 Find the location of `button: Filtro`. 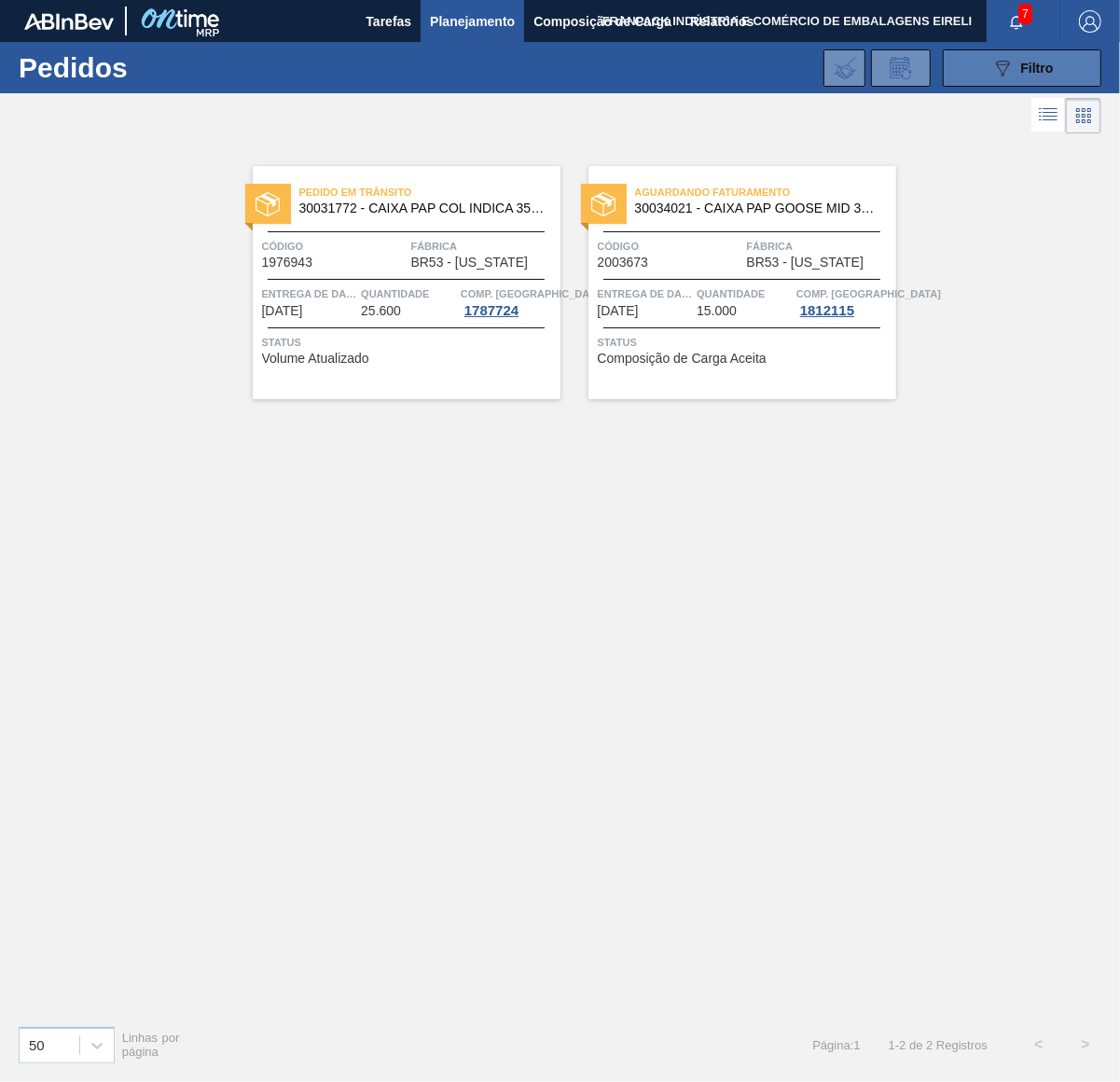

button: Filtro is located at coordinates (1021, 68).